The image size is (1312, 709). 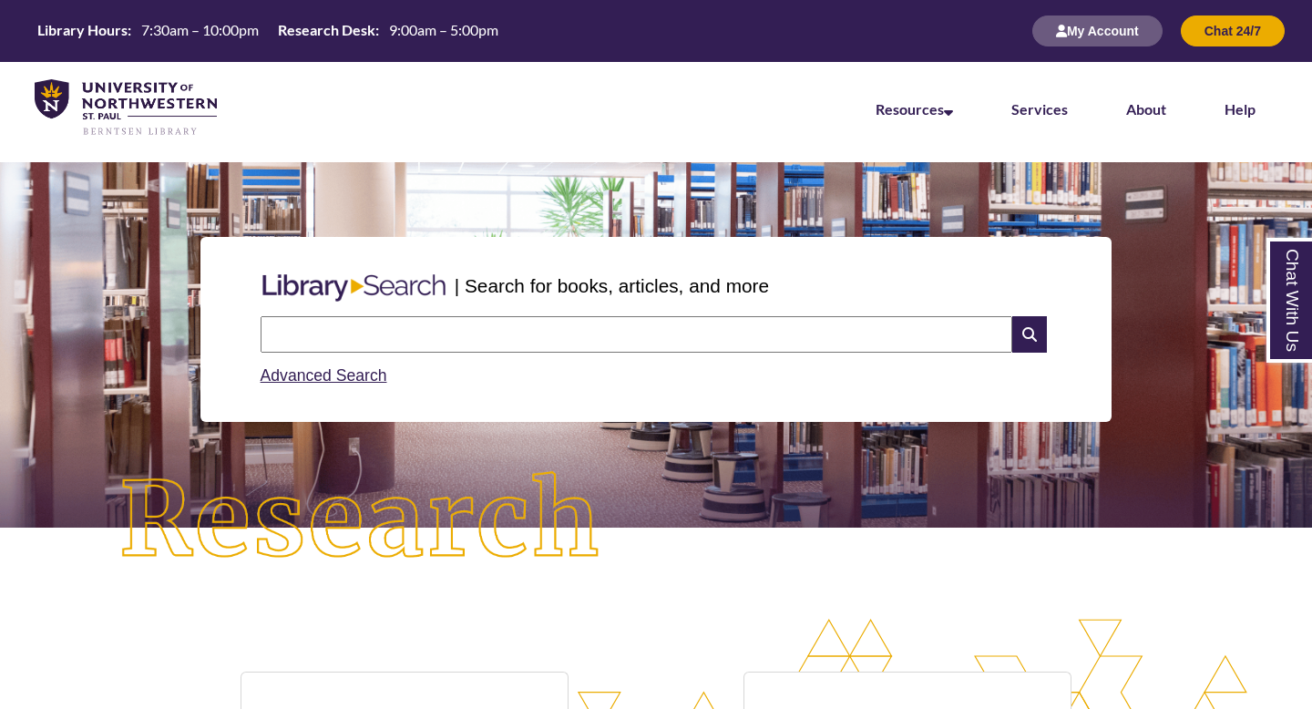 I want to click on a: Services, so click(x=1040, y=108).